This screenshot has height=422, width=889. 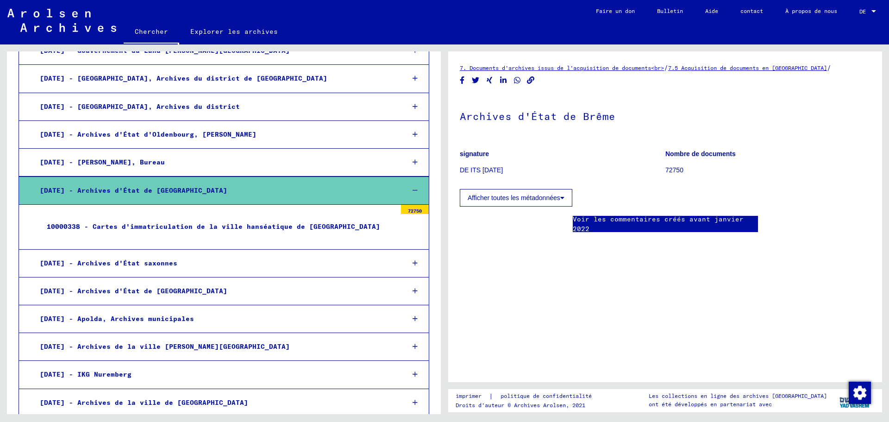 What do you see at coordinates (514, 198) in the screenshot?
I see `font: Afficher toutes les métadonnées` at bounding box center [514, 198].